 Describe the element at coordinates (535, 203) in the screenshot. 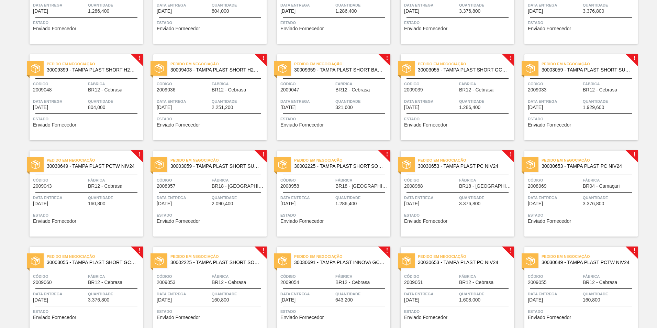

I see `span: 10/10/2025` at that location.